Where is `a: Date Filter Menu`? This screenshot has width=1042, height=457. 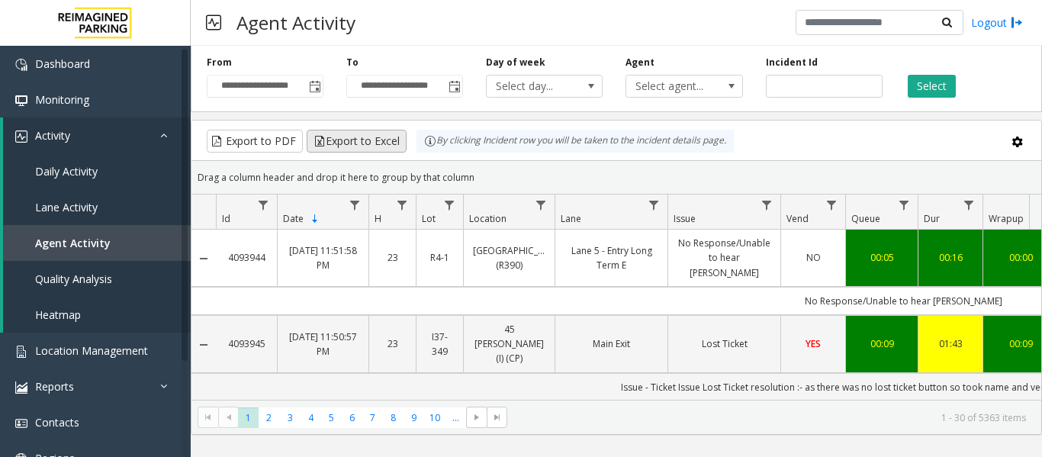 a: Date Filter Menu is located at coordinates (355, 204).